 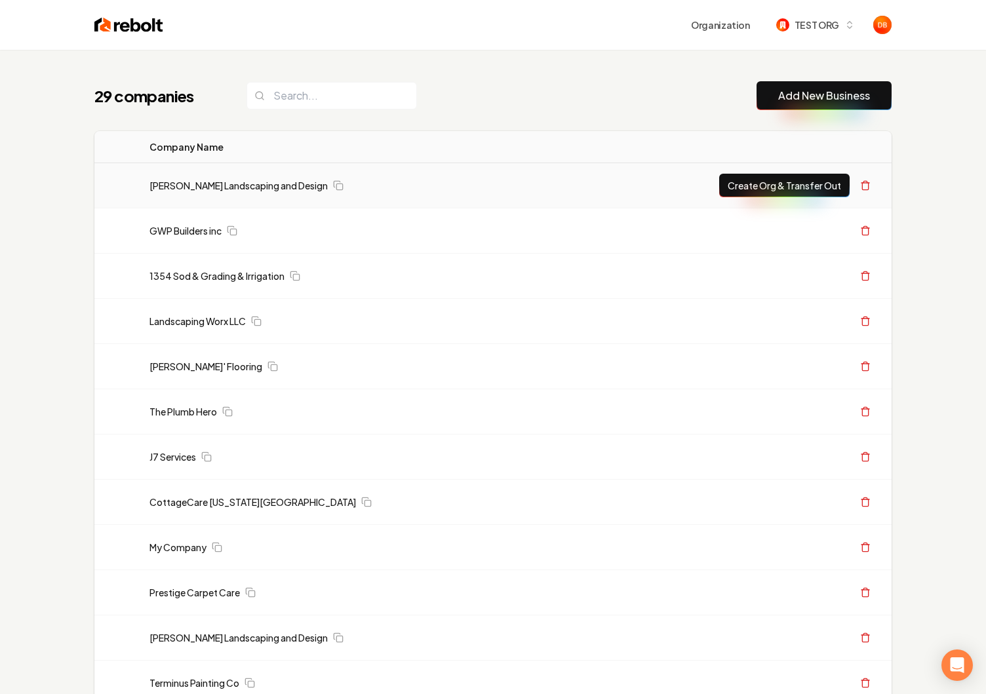 I want to click on button: Add New Business, so click(x=824, y=96).